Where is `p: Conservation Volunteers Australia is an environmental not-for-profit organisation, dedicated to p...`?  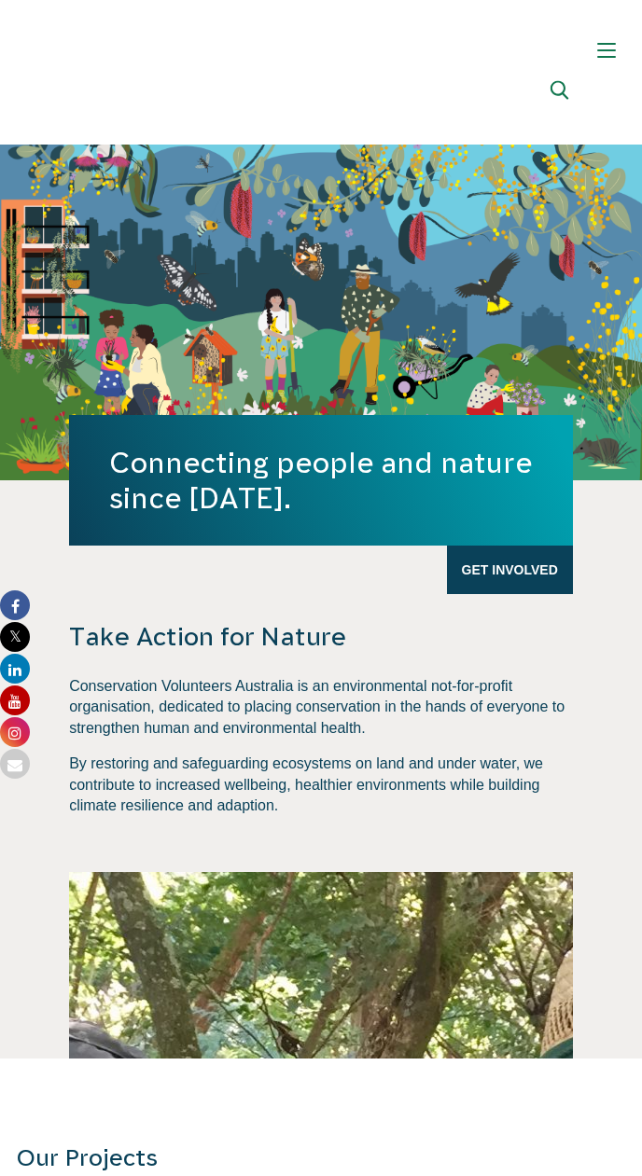
p: Conservation Volunteers Australia is an environmental not-for-profit organisation, dedicated to p... is located at coordinates (321, 707).